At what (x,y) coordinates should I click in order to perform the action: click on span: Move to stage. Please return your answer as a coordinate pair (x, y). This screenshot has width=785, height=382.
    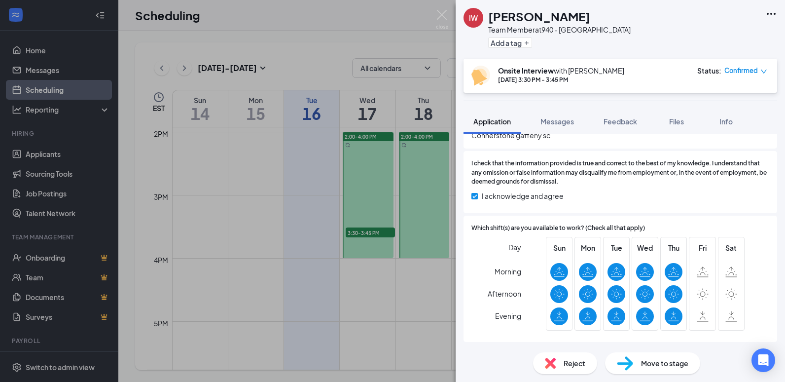
    Looking at the image, I should click on (665, 363).